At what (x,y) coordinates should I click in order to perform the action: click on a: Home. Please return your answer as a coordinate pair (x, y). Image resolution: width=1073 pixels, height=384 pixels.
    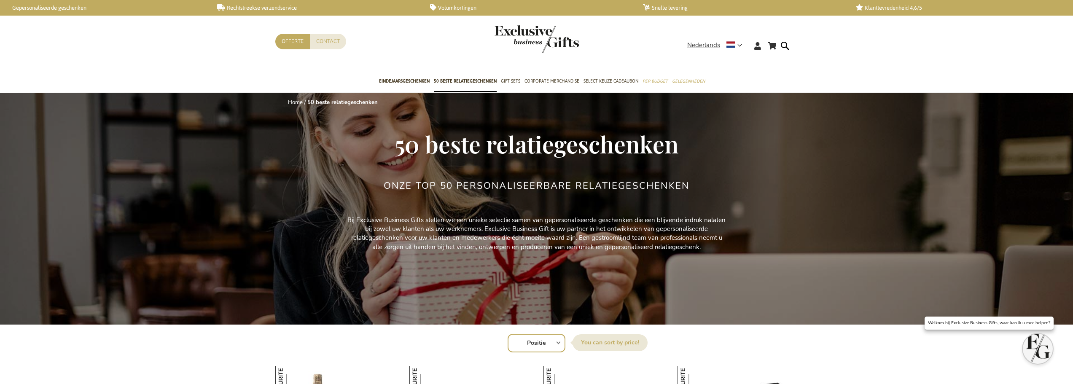
    Looking at the image, I should click on (295, 102).